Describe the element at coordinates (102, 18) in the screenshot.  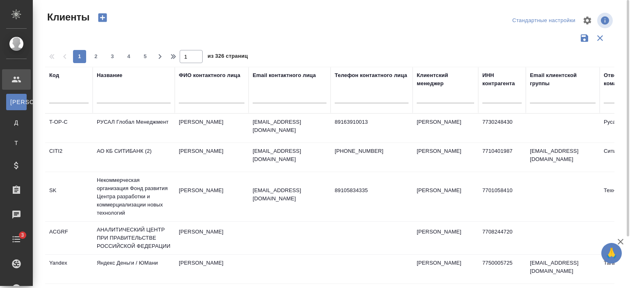
I see `button: Создать` at that location.